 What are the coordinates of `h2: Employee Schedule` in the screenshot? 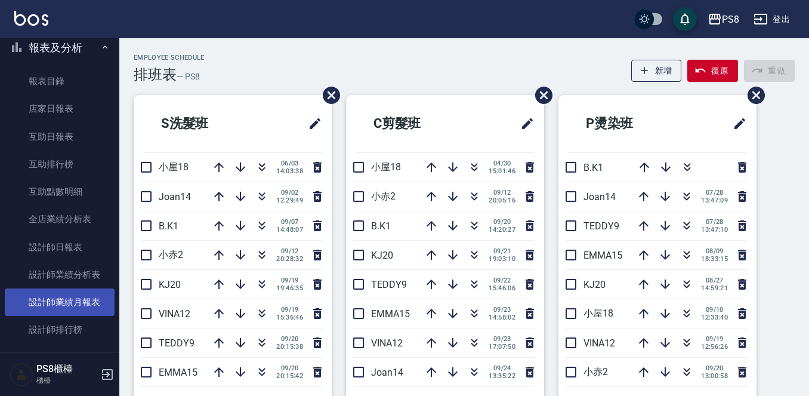 It's located at (169, 57).